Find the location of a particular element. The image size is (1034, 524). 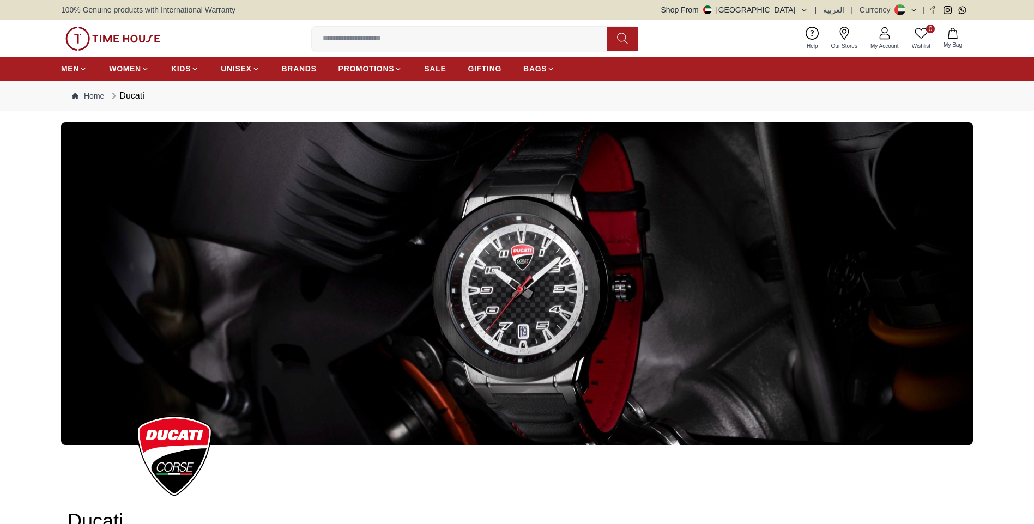

span: BRANDS is located at coordinates (299, 69).